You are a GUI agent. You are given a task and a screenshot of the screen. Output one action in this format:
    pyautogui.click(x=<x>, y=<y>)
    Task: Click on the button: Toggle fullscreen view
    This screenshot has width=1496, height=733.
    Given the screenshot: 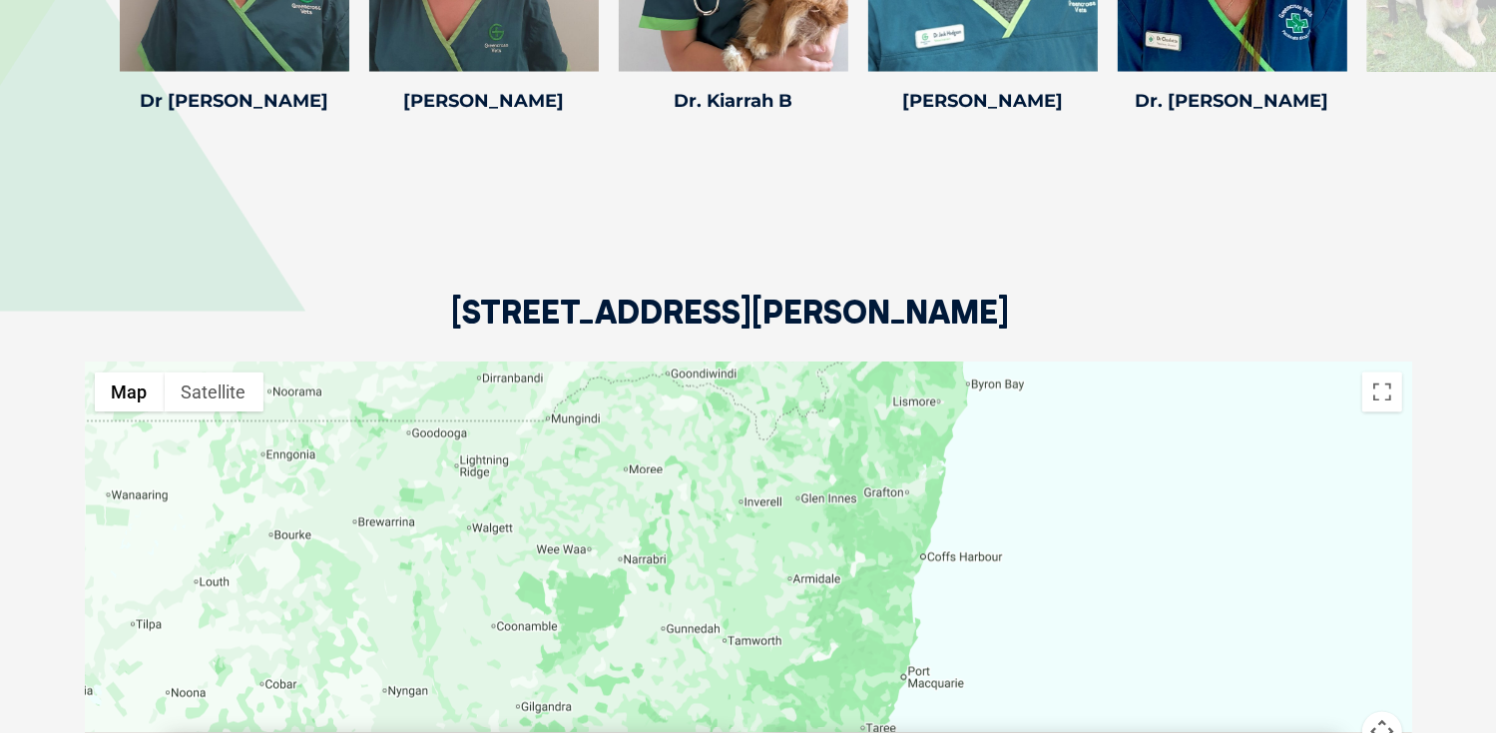 What is the action you would take?
    pyautogui.click(x=1382, y=392)
    